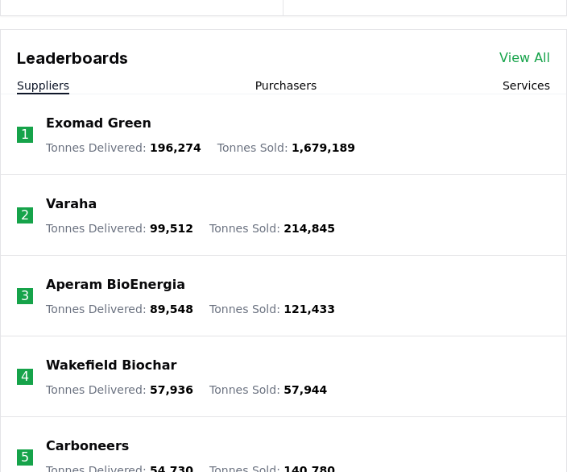 This screenshot has width=567, height=472. Describe the element at coordinates (323, 148) in the screenshot. I see `span: 1,679,189` at that location.